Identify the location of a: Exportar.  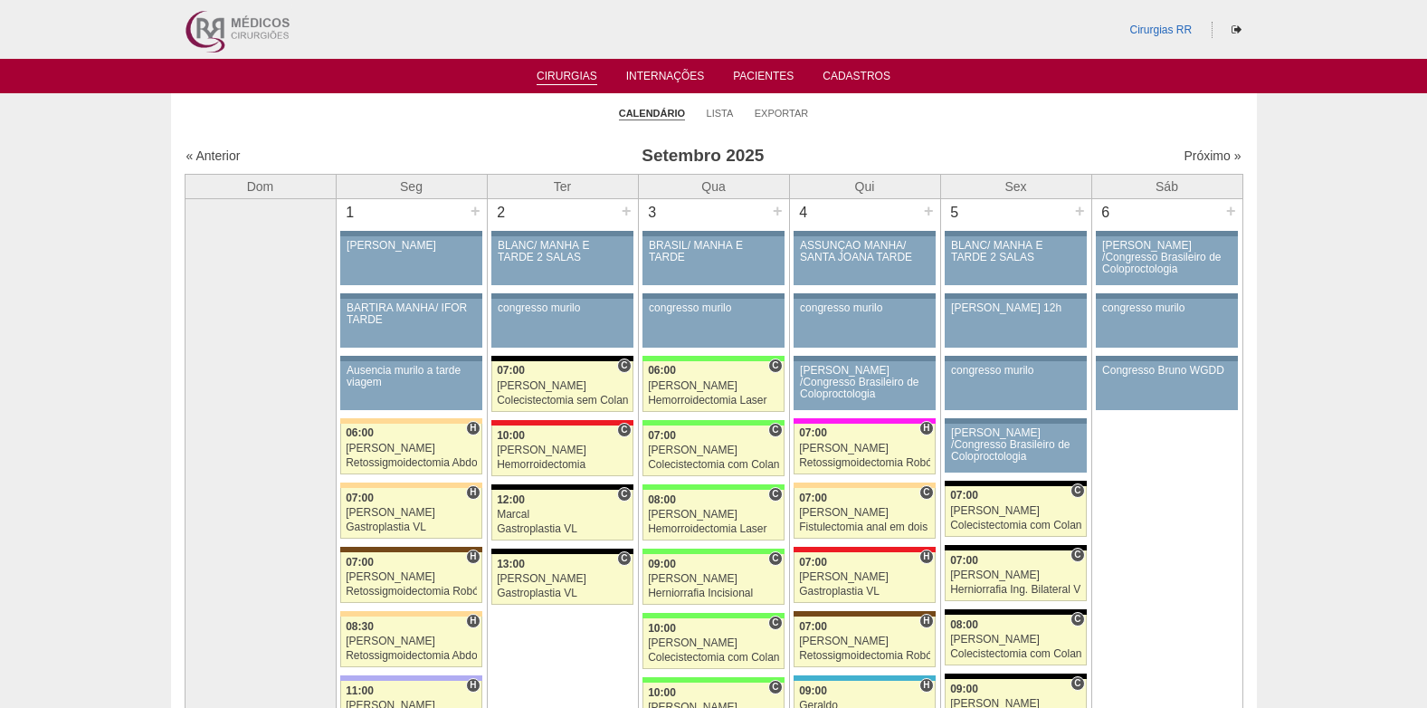
(782, 113).